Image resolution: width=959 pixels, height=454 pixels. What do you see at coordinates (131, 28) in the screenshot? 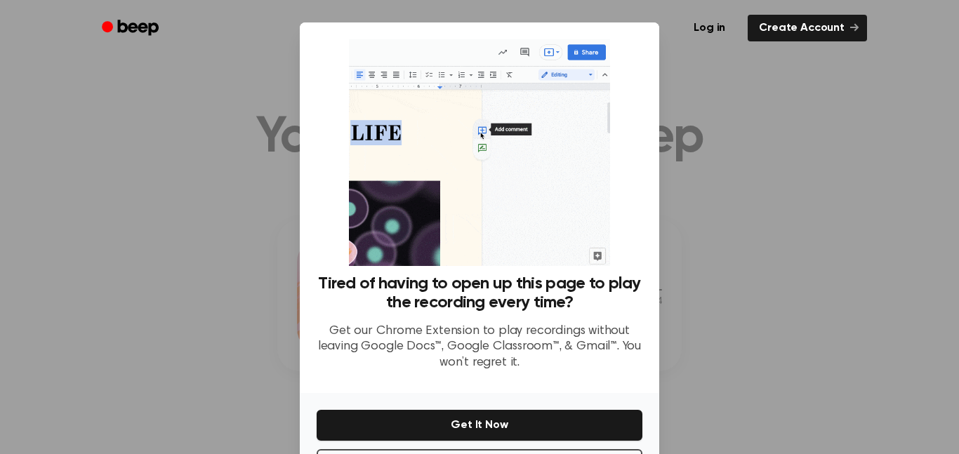
I see `a: Beep` at bounding box center [131, 28].